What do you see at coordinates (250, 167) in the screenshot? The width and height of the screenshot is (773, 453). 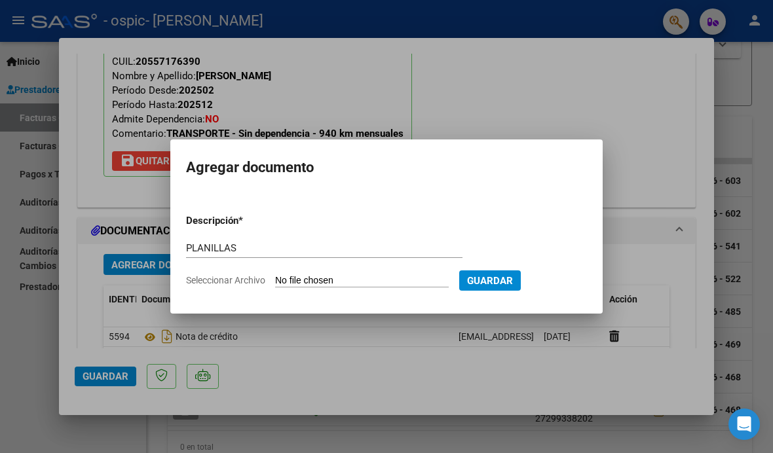 I see `font: Agregar documento` at bounding box center [250, 167].